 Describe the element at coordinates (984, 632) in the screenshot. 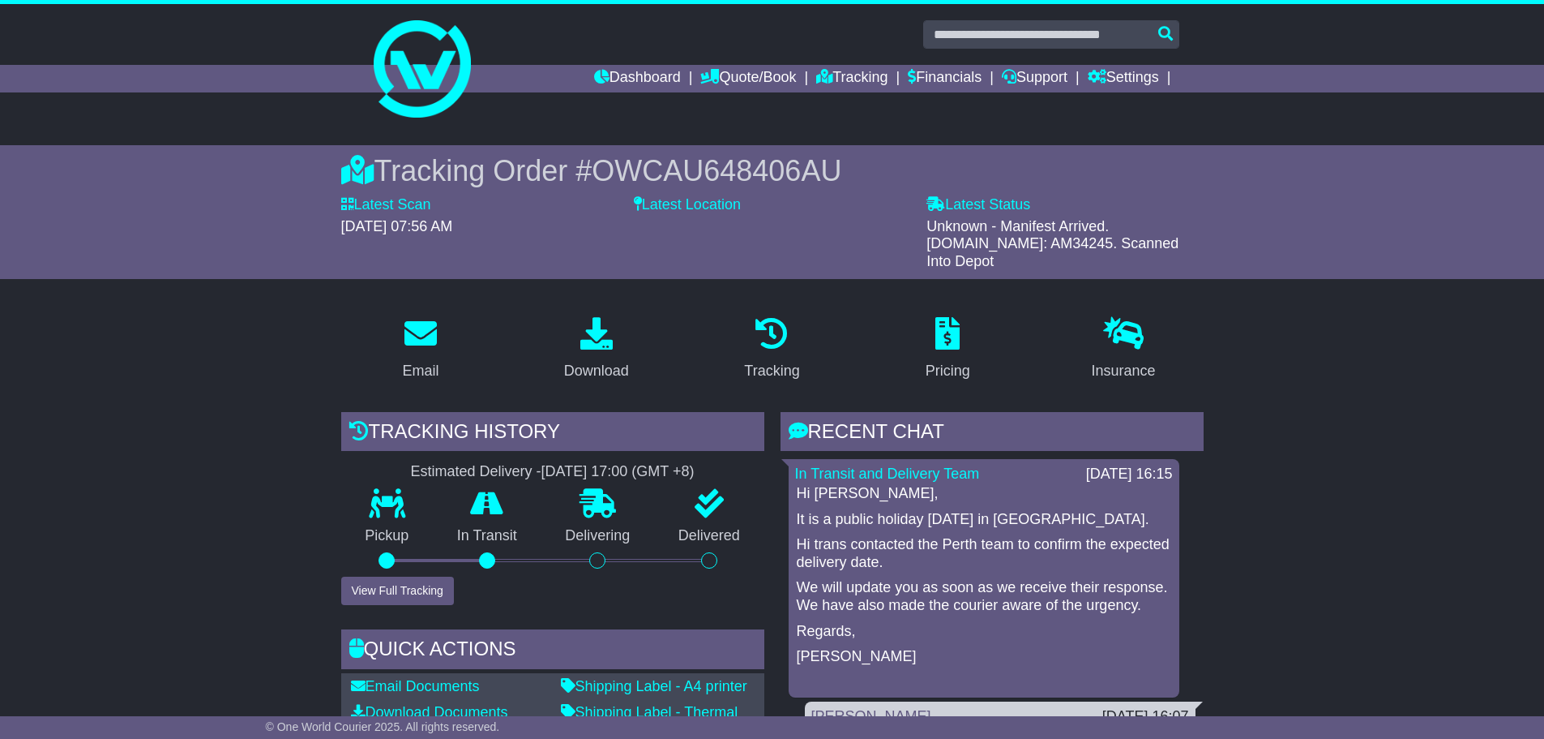

I see `p: Regards,` at that location.